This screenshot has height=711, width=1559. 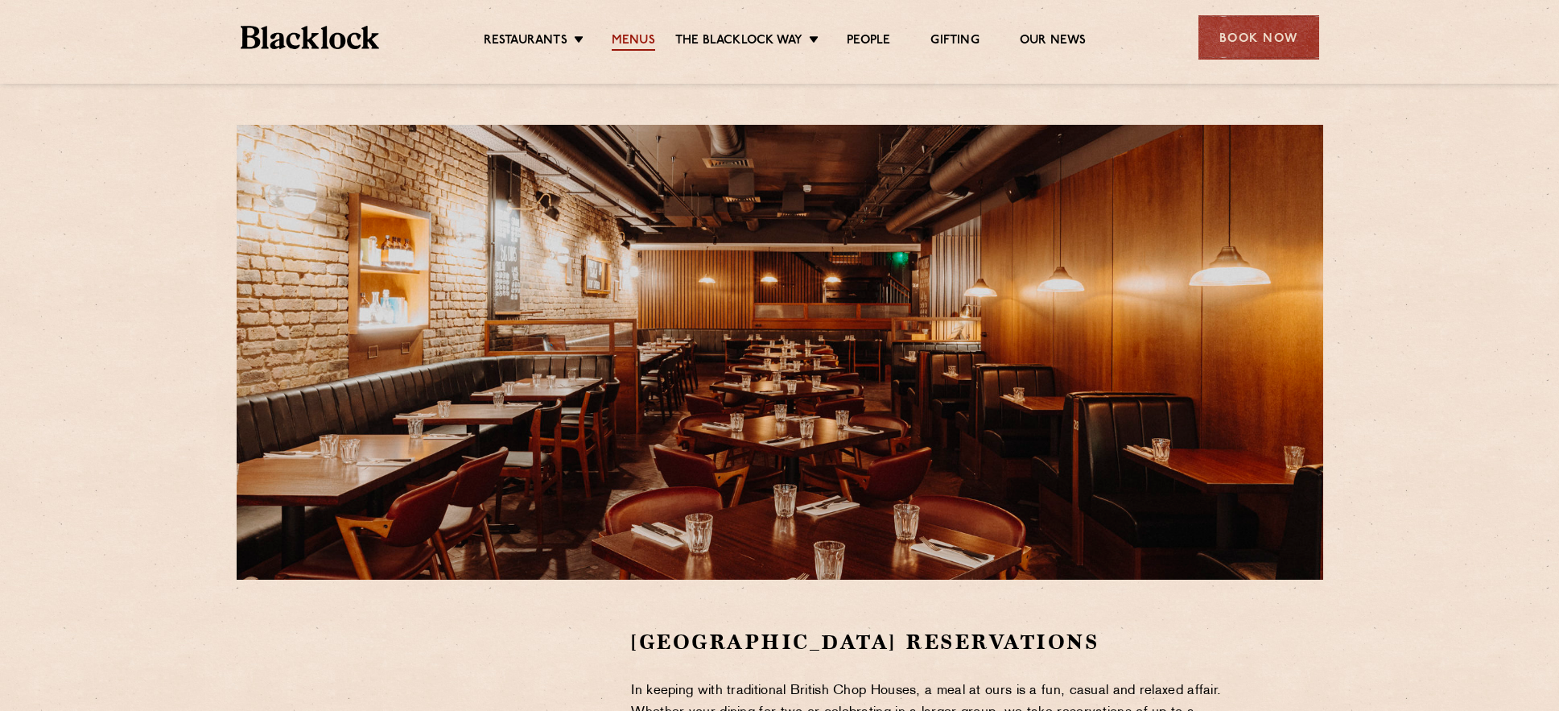 What do you see at coordinates (739, 42) in the screenshot?
I see `a: The Blacklock Way` at bounding box center [739, 42].